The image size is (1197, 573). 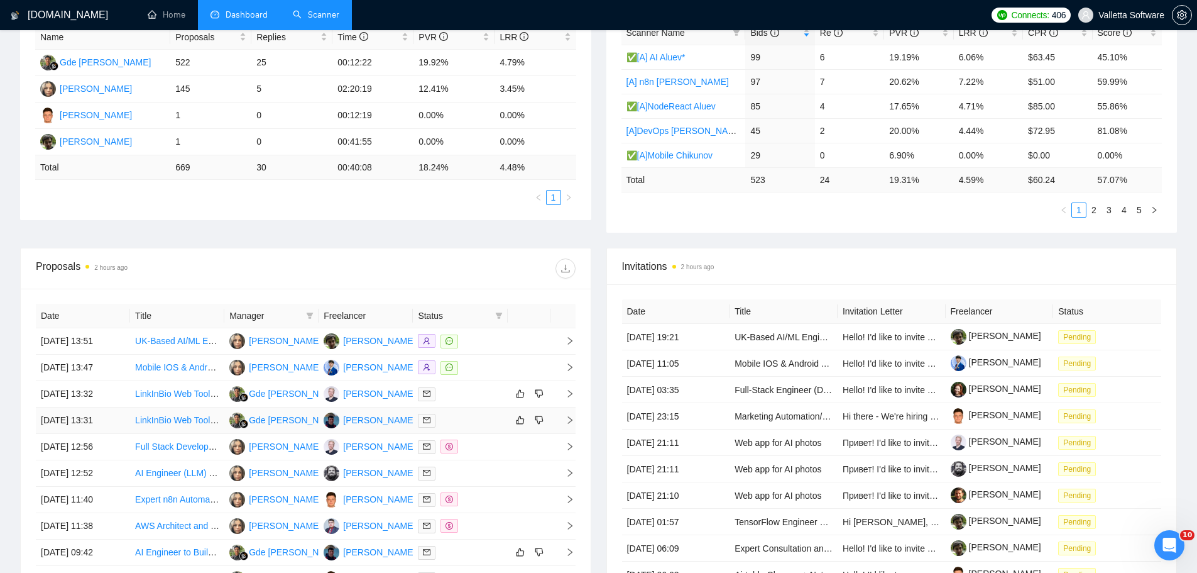 I want to click on li: Next Page, so click(x=1154, y=210).